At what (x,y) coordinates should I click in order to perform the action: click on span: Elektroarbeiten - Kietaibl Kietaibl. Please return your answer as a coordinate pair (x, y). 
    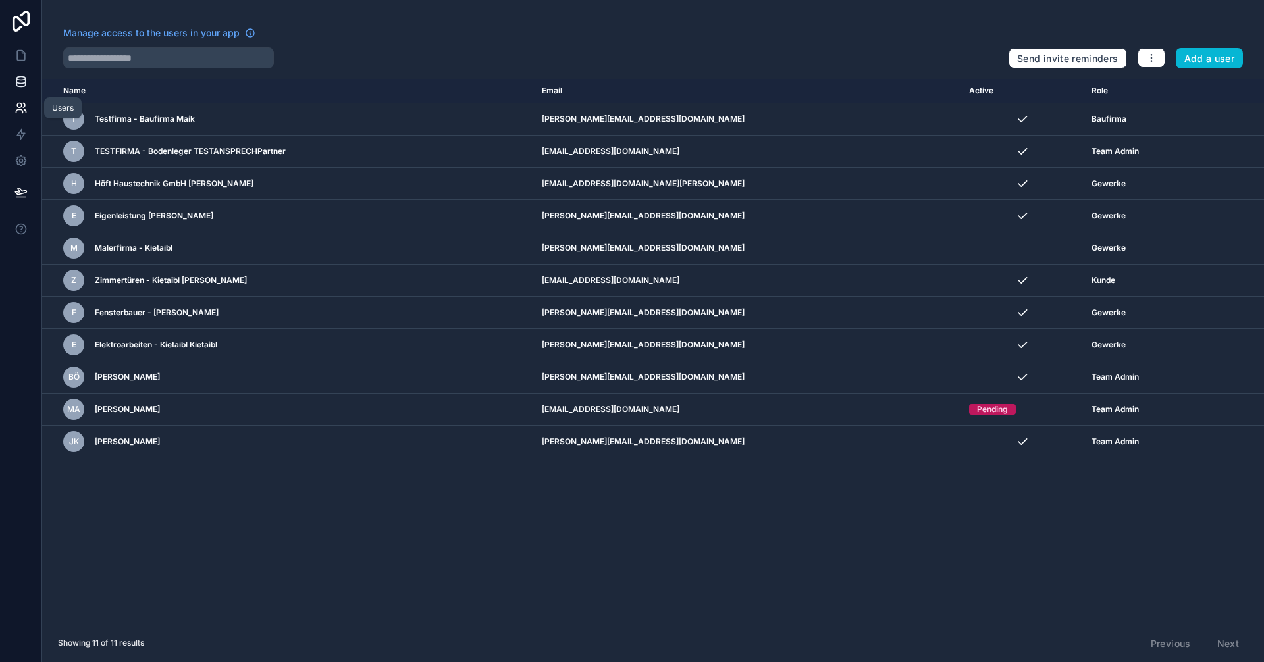
    Looking at the image, I should click on (156, 345).